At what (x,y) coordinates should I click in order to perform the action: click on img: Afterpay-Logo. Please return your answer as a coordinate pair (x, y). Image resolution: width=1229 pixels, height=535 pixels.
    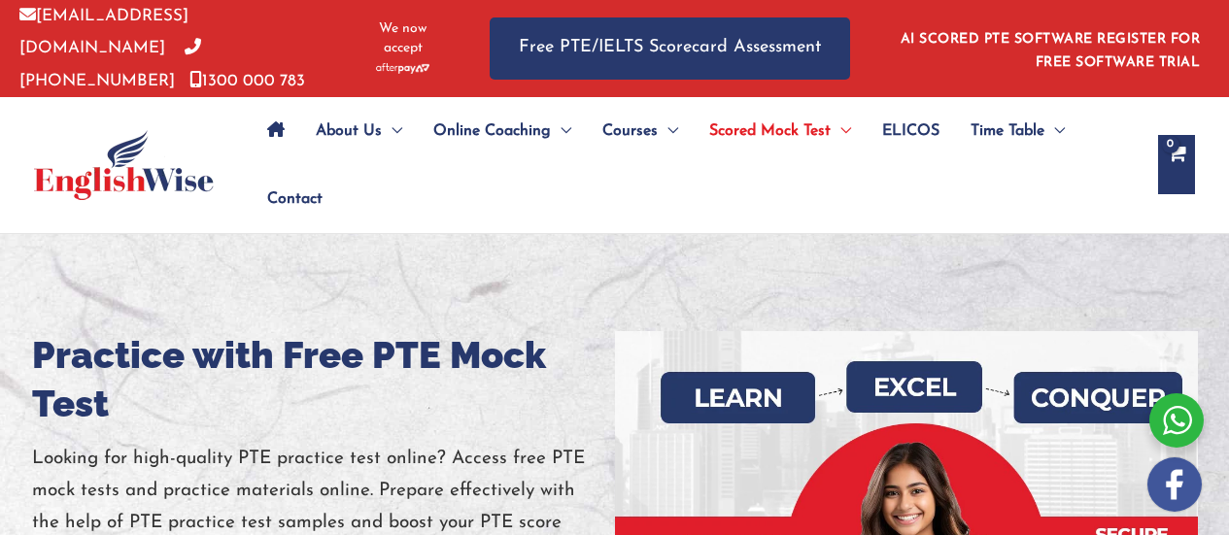
    Looking at the image, I should click on (402, 68).